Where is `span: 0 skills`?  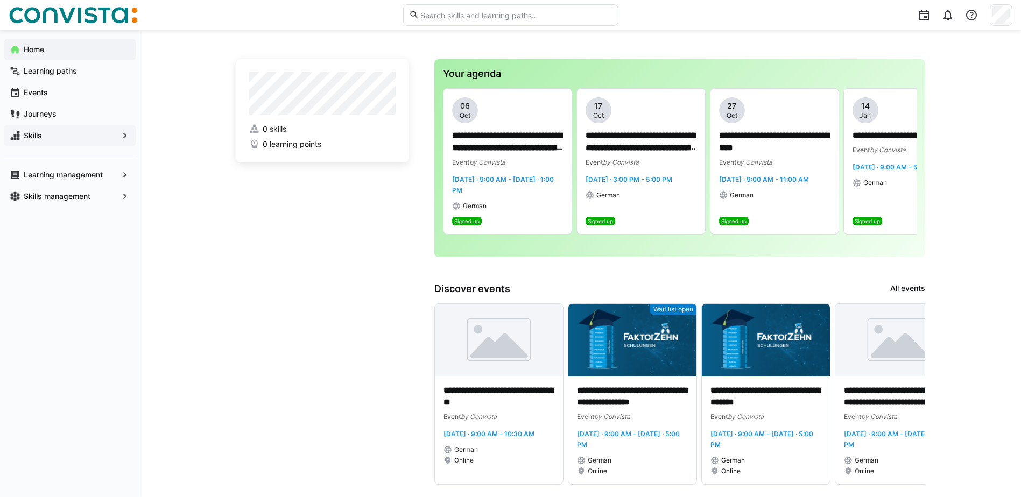
span: 0 skills is located at coordinates (275, 129).